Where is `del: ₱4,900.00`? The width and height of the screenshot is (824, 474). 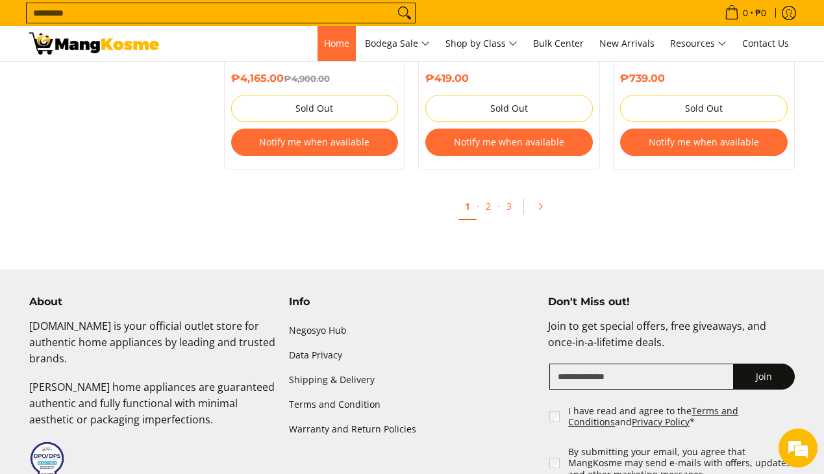
del: ₱4,900.00 is located at coordinates (306, 79).